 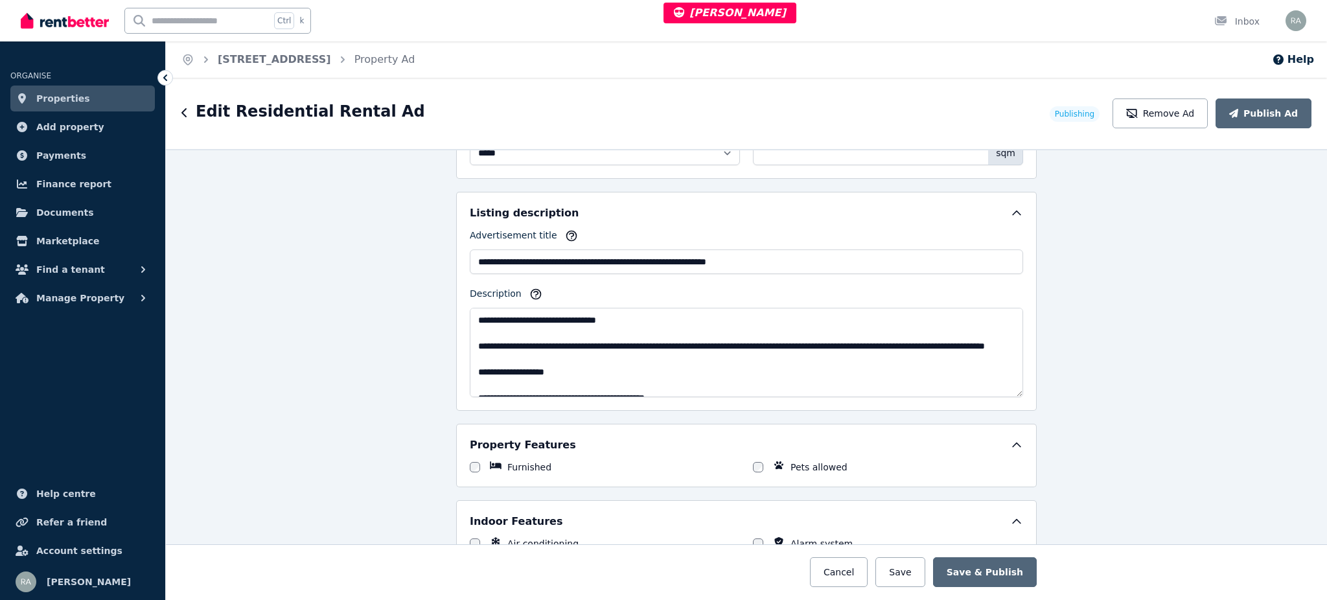 What do you see at coordinates (82, 184) in the screenshot?
I see `a: Finance report` at bounding box center [82, 184].